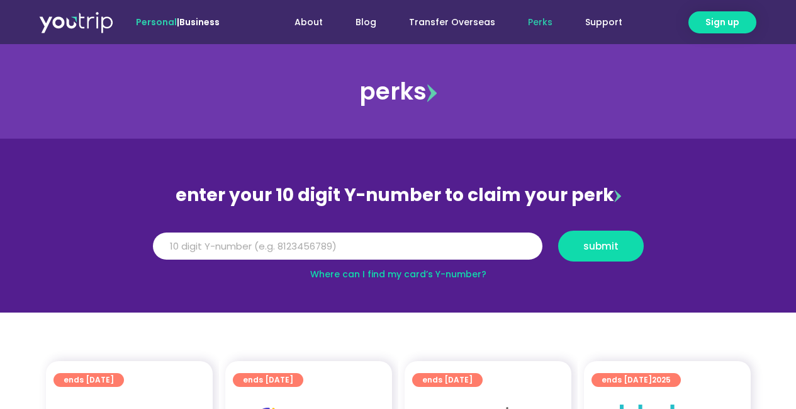 The width and height of the screenshot is (796, 409). What do you see at coordinates (366, 22) in the screenshot?
I see `a: Blog` at bounding box center [366, 22].